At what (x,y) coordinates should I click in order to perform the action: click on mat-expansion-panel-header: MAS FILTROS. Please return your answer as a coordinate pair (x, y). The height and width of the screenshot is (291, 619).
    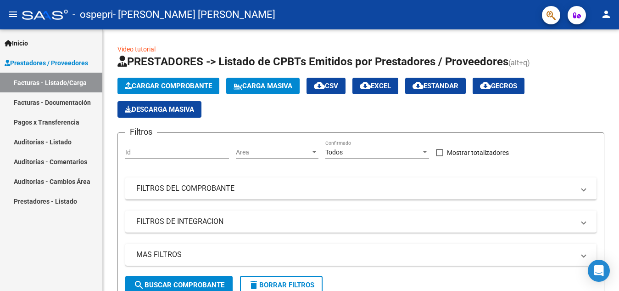
    Looking at the image, I should click on (361, 254).